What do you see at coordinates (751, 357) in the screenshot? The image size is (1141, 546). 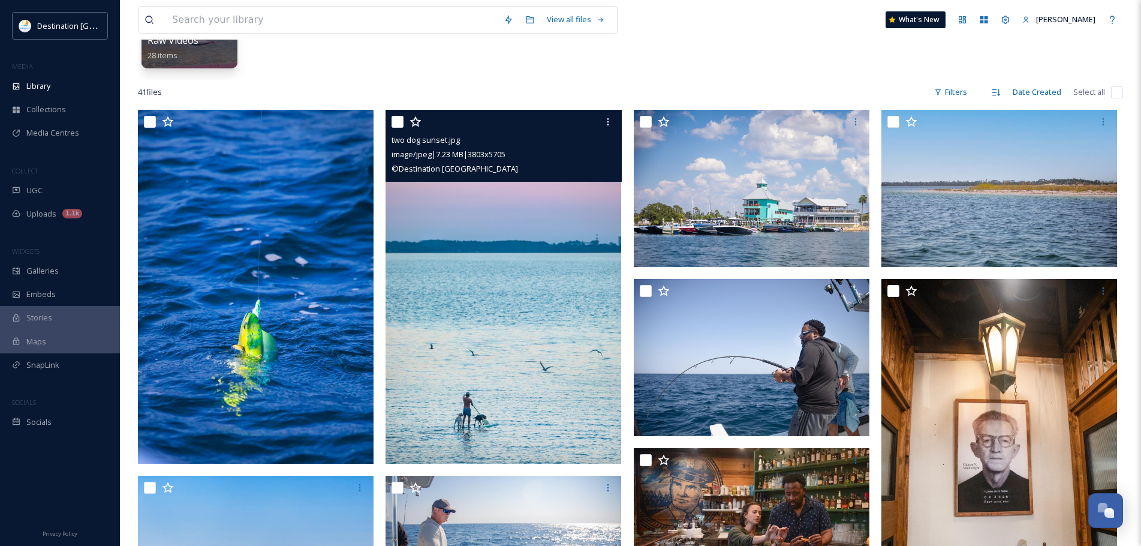 I see `img: hook and cook 09.jpg` at bounding box center [751, 357].